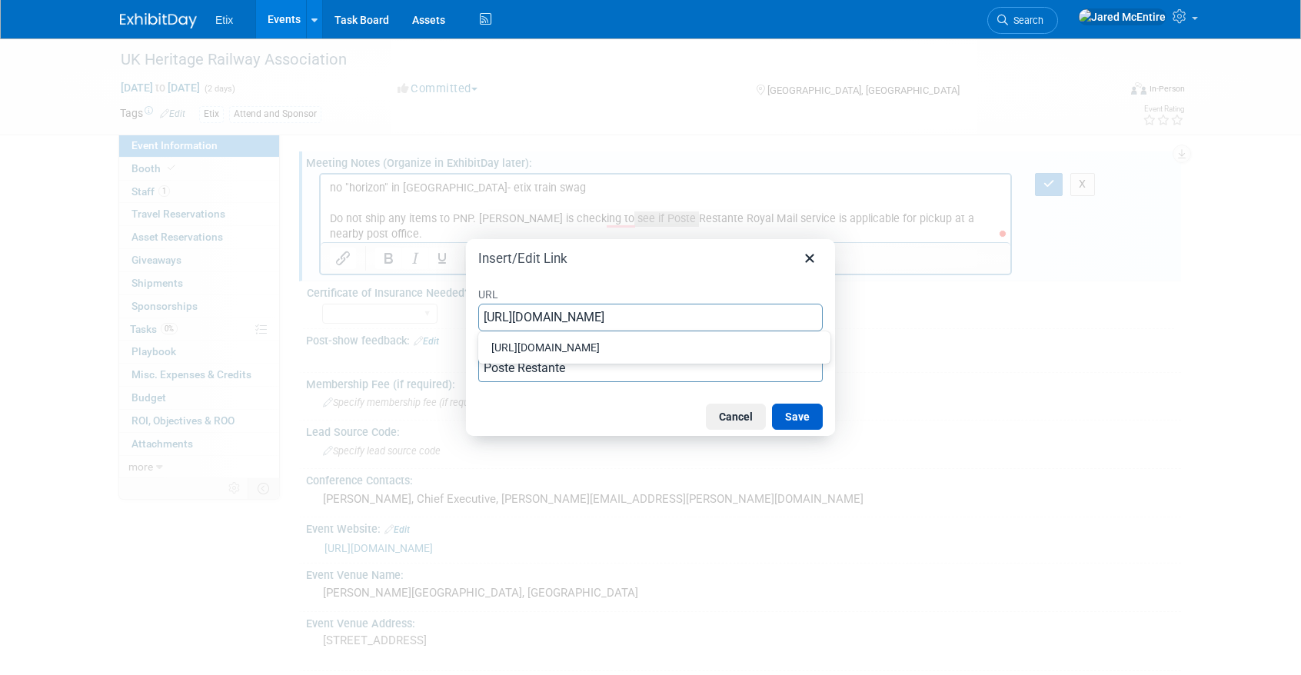 The height and width of the screenshot is (675, 1301). Describe the element at coordinates (651, 338) in the screenshot. I see `div: Insert/Edit Link` at that location.